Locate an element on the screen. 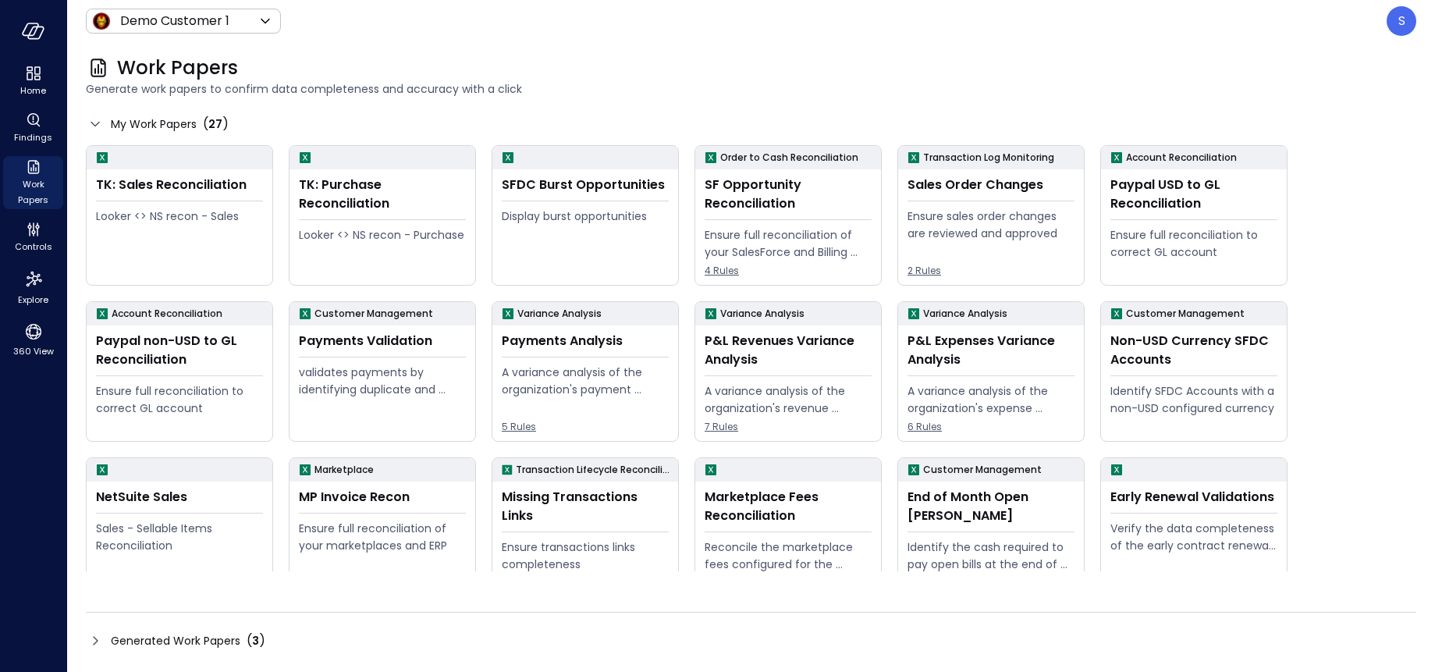 This screenshot has width=1435, height=672. p: S is located at coordinates (1402, 21).